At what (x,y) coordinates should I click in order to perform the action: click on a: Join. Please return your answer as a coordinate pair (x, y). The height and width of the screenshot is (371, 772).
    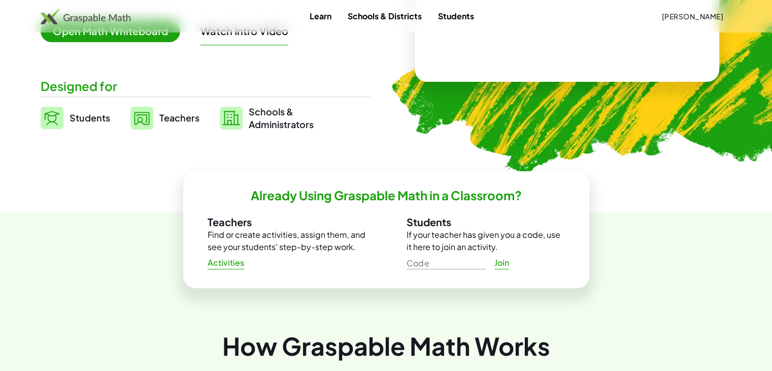
    Looking at the image, I should click on (502, 262).